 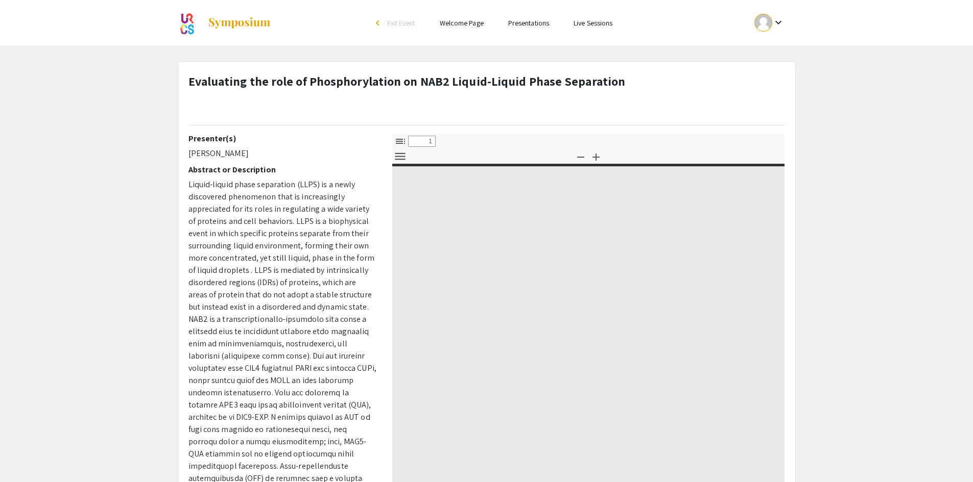 What do you see at coordinates (778, 22) in the screenshot?
I see `mat-icon: Expand account dropdown` at bounding box center [778, 22].